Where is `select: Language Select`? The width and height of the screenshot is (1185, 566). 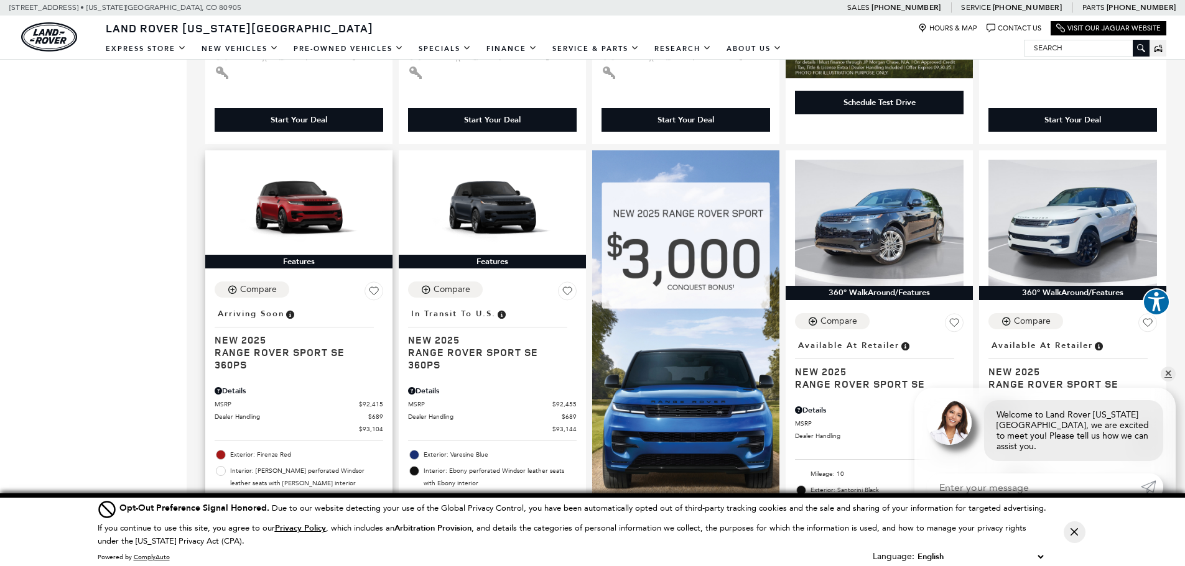 select: Language Select is located at coordinates (980, 557).